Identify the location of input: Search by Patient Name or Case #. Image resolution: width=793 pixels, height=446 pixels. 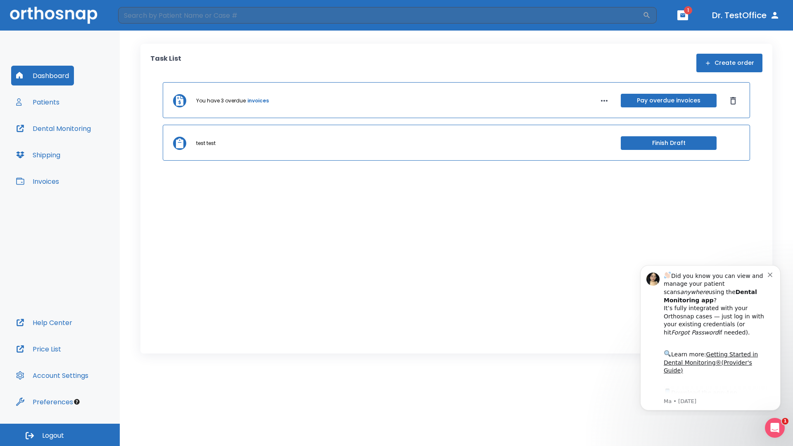
(380, 15).